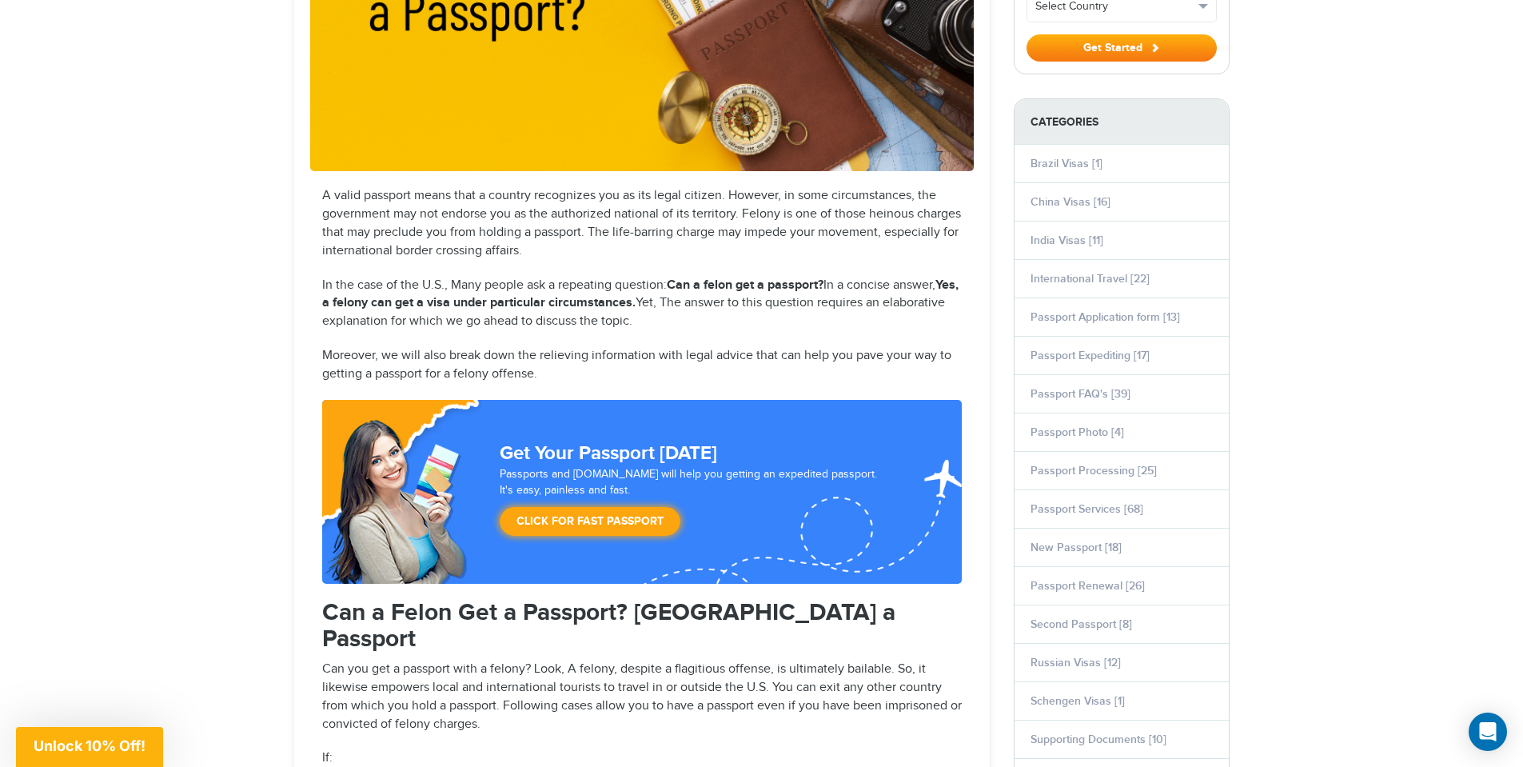  Describe the element at coordinates (1081, 624) in the screenshot. I see `a: Second Passport [8]` at that location.